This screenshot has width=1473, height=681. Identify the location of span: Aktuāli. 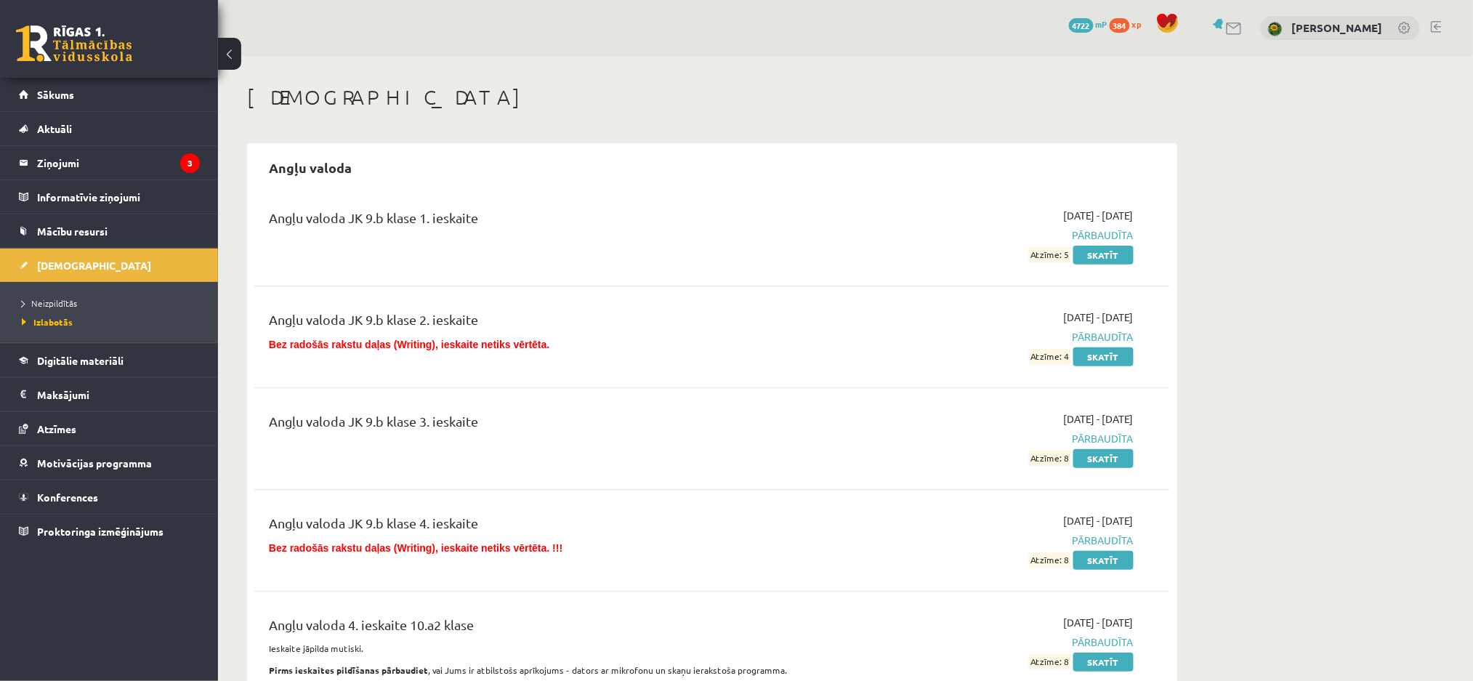
(55, 129).